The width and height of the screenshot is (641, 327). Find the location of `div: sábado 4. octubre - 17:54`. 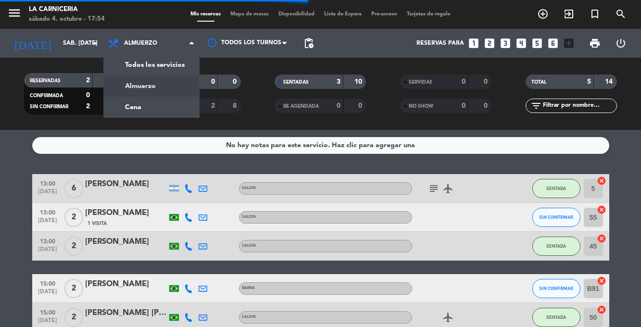

div: sábado 4. octubre - 17:54 is located at coordinates (67, 19).